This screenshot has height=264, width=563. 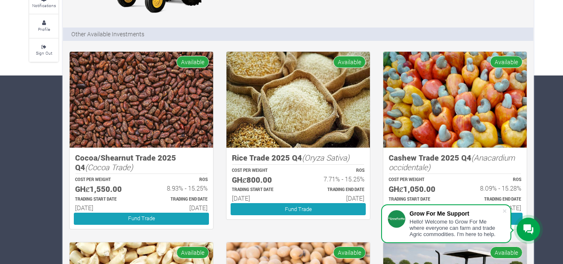 I want to click on div: Hello! Welcome to Grow For Me where everyone can farm and trade Agric commodities. I'm here to help., so click(x=455, y=228).